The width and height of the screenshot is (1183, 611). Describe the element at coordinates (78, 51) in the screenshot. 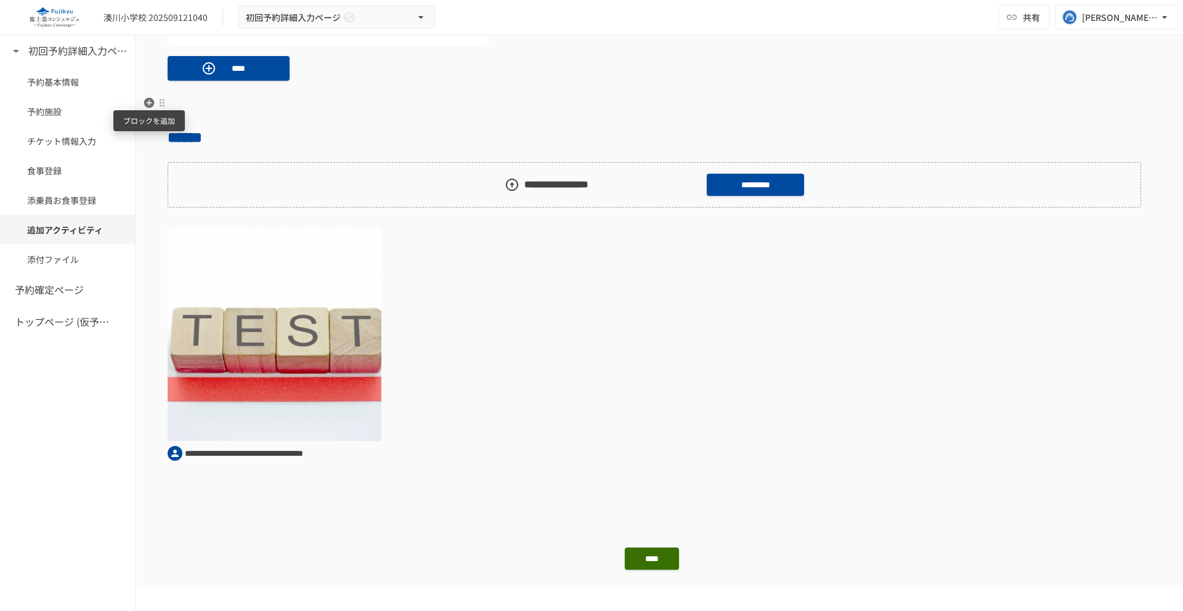

I see `h6: 初回予約詳細入力ページ` at that location.